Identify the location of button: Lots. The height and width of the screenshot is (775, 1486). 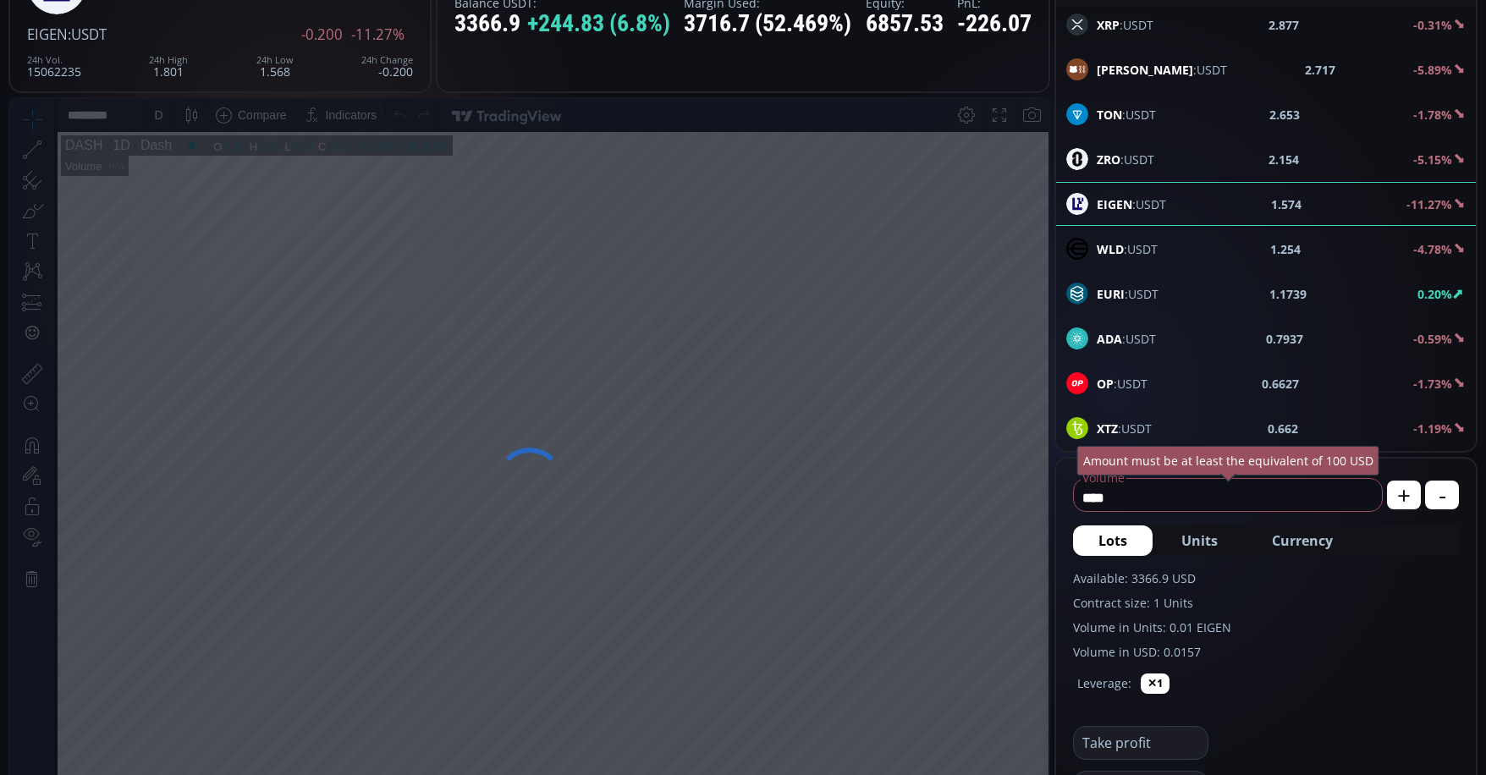
(1113, 541).